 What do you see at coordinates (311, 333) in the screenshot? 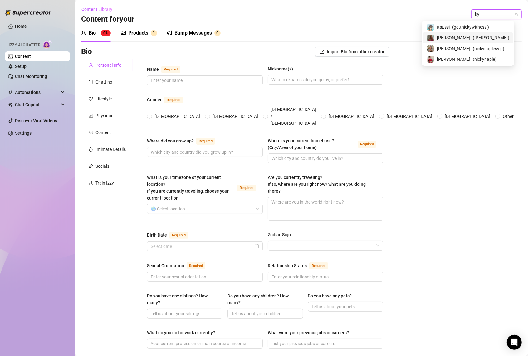
I see `label: What were your previous jobs or careers?` at bounding box center [311, 333].